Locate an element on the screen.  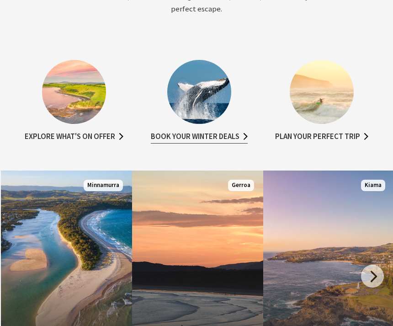
a: Book your winter deals is located at coordinates (199, 137).